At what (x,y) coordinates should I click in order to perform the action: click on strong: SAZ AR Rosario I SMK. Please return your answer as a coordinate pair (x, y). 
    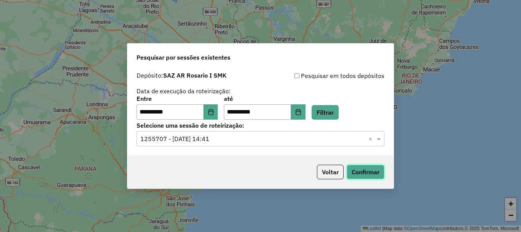
    Looking at the image, I should click on (195, 75).